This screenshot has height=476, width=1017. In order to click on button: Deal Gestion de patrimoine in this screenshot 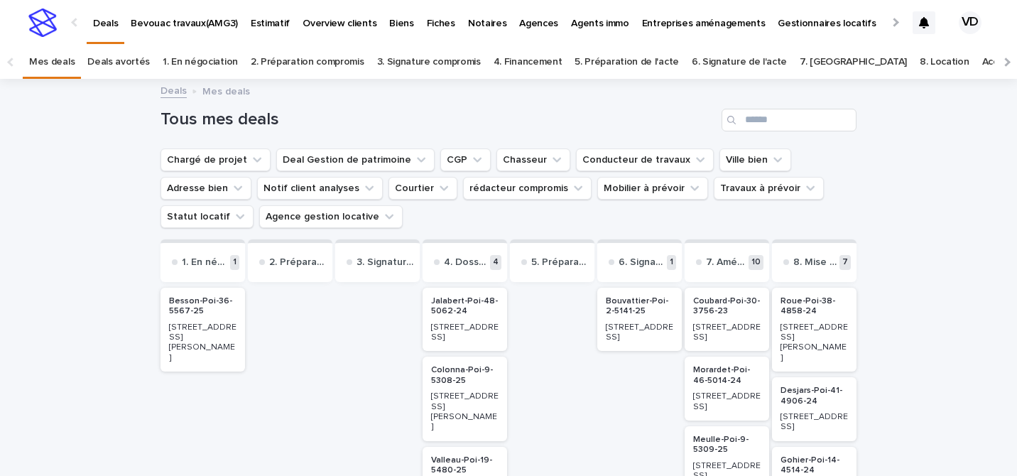, I will do `click(355, 160)`.